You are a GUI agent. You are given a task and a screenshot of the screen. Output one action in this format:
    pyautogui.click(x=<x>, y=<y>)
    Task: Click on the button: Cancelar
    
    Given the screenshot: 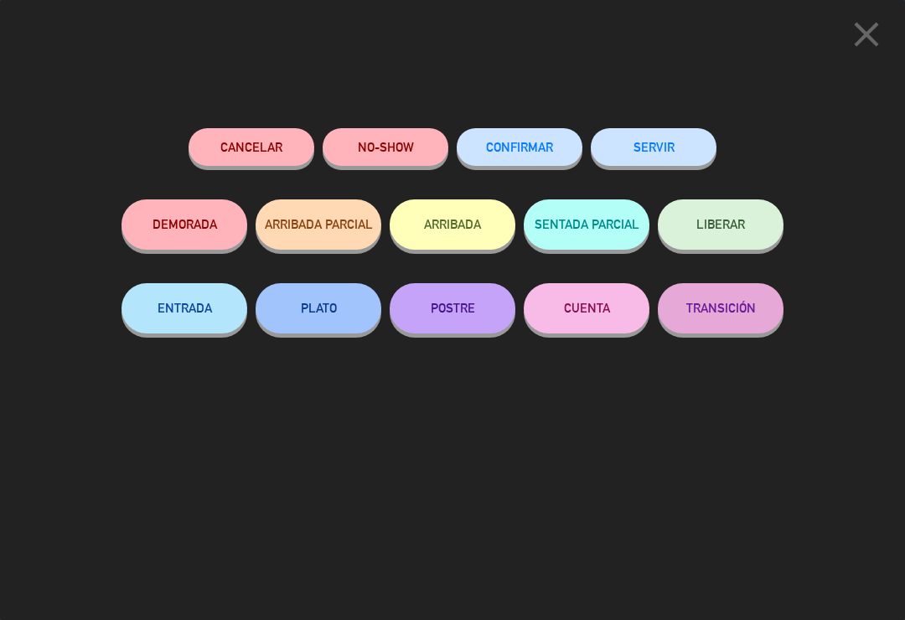 What is the action you would take?
    pyautogui.click(x=251, y=147)
    